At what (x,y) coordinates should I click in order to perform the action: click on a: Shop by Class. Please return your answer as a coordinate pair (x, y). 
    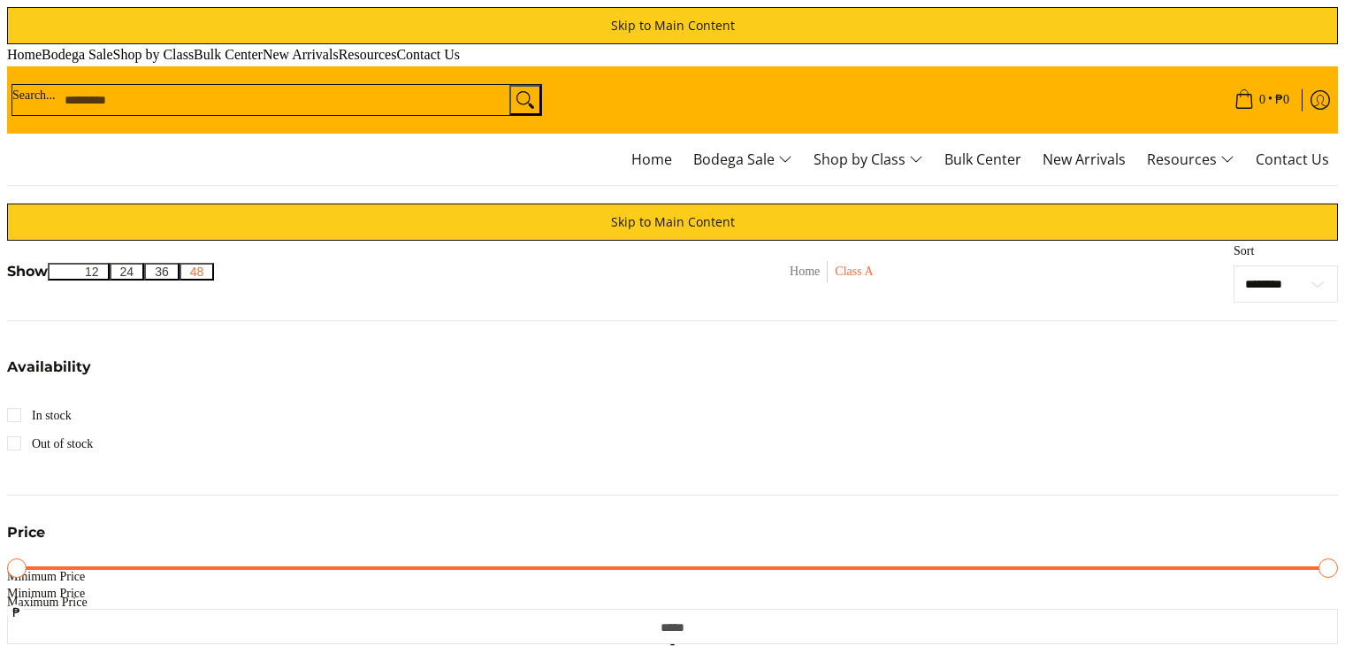
    Looking at the image, I should click on (868, 159).